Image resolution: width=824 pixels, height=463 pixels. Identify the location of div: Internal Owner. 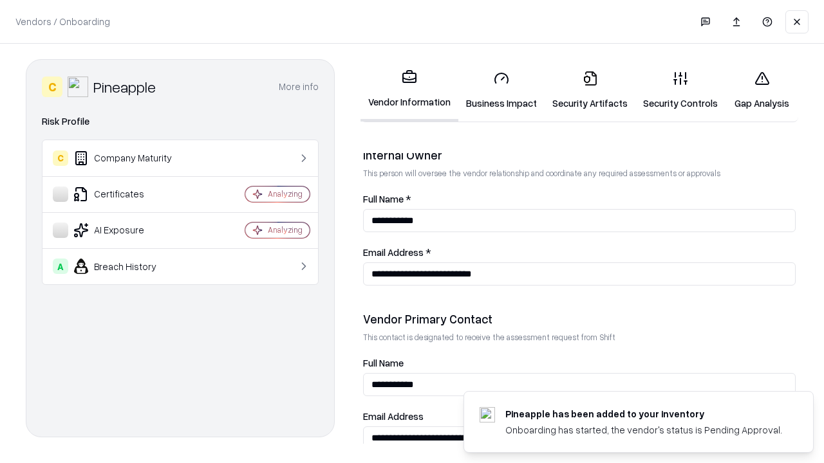
(579, 155).